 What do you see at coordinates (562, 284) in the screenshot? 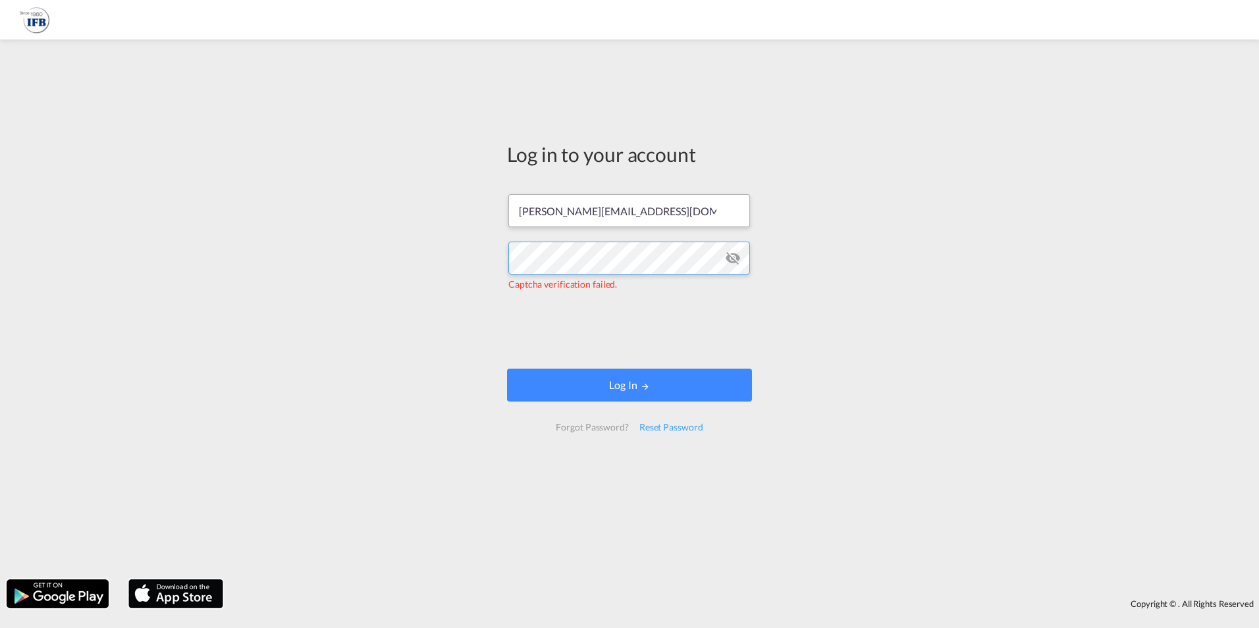
I see `span: Captcha verification failed.` at bounding box center [562, 284].